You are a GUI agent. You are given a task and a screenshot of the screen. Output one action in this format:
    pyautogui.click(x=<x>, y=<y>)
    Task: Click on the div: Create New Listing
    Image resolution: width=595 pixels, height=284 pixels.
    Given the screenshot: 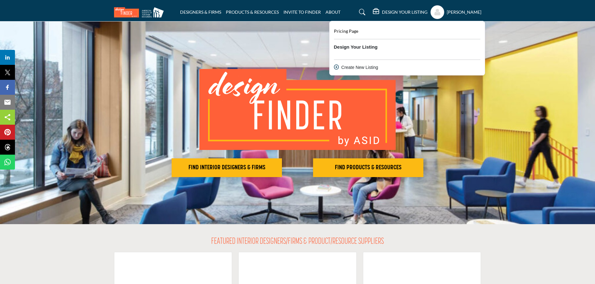 What is the action you would take?
    pyautogui.click(x=407, y=67)
    